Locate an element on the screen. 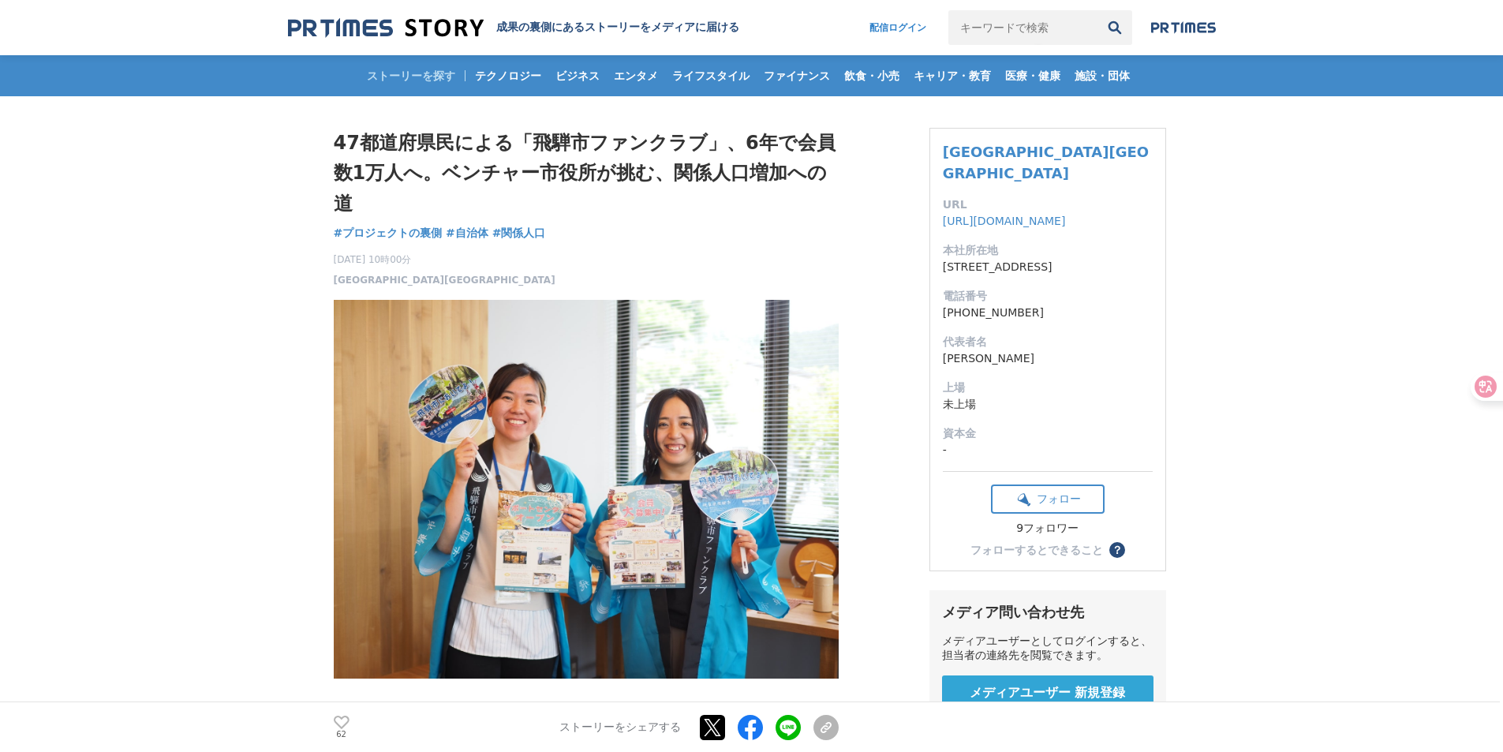 This screenshot has width=1503, height=752. div: フォローするとできること is located at coordinates (1037, 550).